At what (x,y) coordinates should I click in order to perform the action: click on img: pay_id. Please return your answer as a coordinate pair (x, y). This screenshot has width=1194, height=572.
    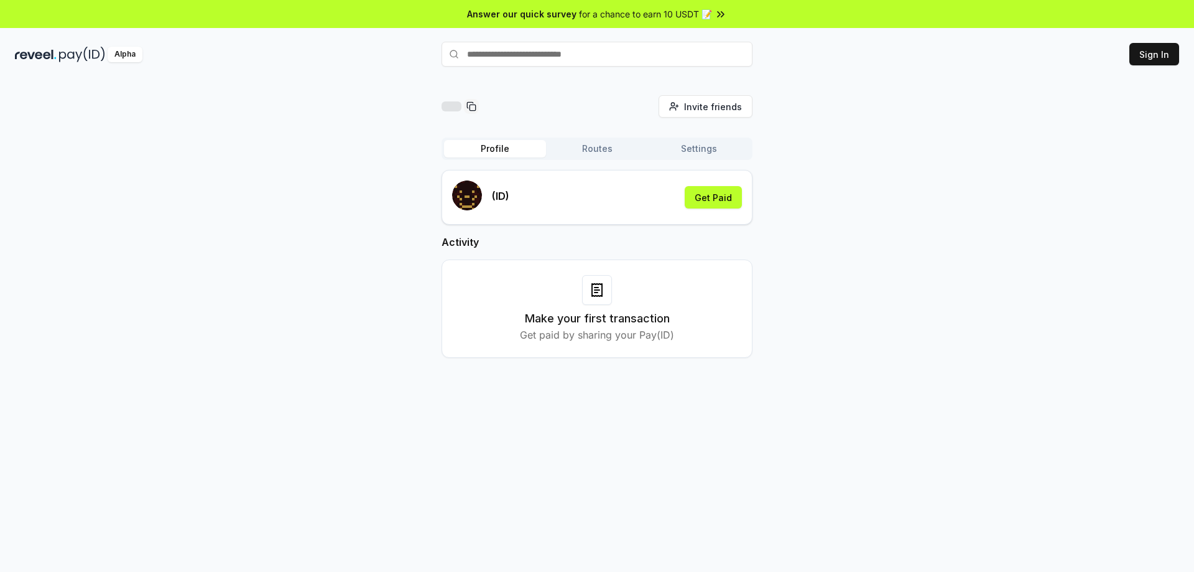
    Looking at the image, I should click on (82, 54).